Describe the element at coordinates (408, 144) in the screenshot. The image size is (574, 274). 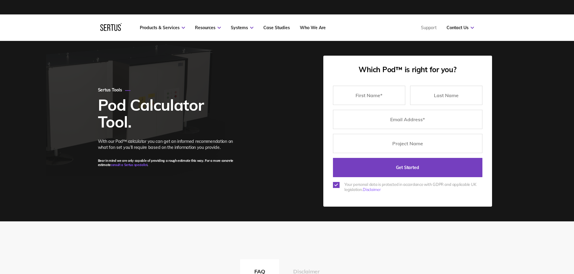
I see `input: Project Name` at that location.